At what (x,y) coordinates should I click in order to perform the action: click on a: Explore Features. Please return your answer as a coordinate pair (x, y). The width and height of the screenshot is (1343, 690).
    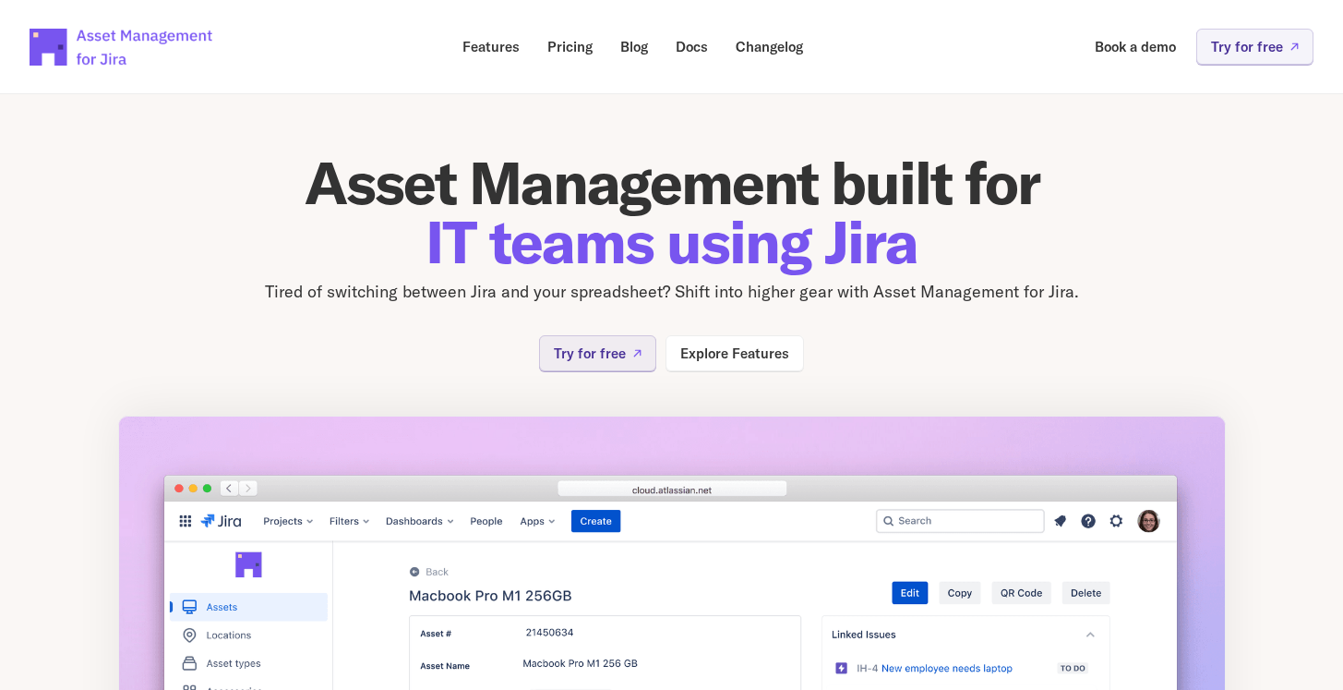
    Looking at the image, I should click on (735, 353).